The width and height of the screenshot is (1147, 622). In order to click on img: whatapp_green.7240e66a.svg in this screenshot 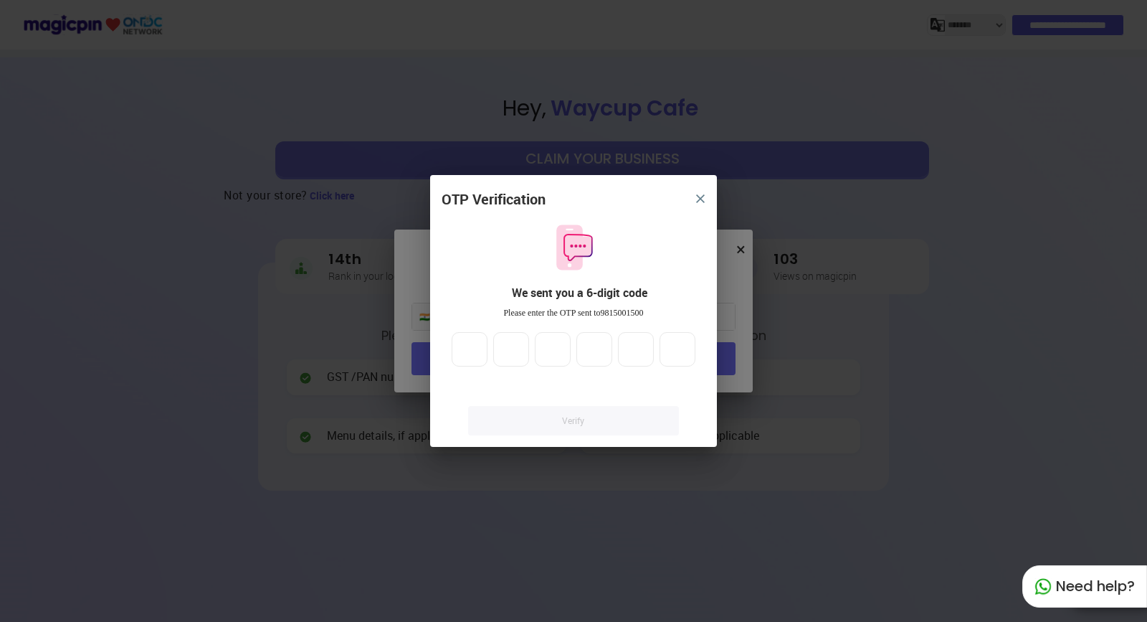, I will do `click(1043, 587)`.